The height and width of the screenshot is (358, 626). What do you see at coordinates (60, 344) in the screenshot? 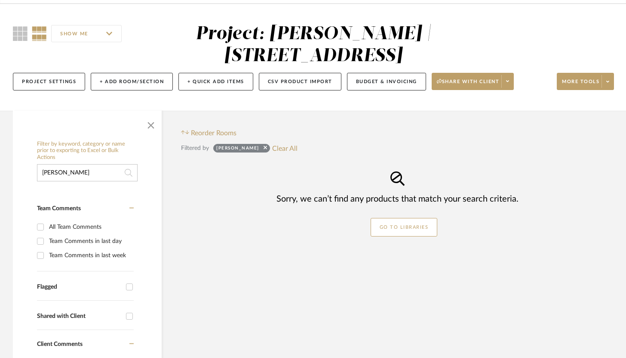
I see `span: Client Comments` at bounding box center [60, 344].